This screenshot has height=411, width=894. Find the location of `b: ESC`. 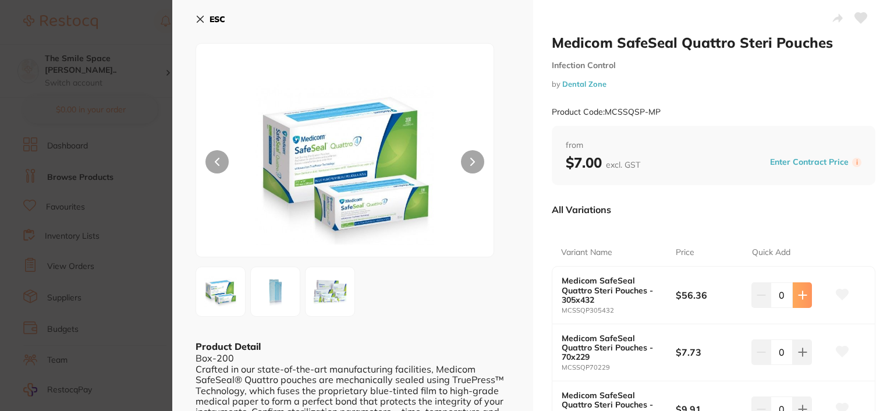

b: ESC is located at coordinates (217, 19).